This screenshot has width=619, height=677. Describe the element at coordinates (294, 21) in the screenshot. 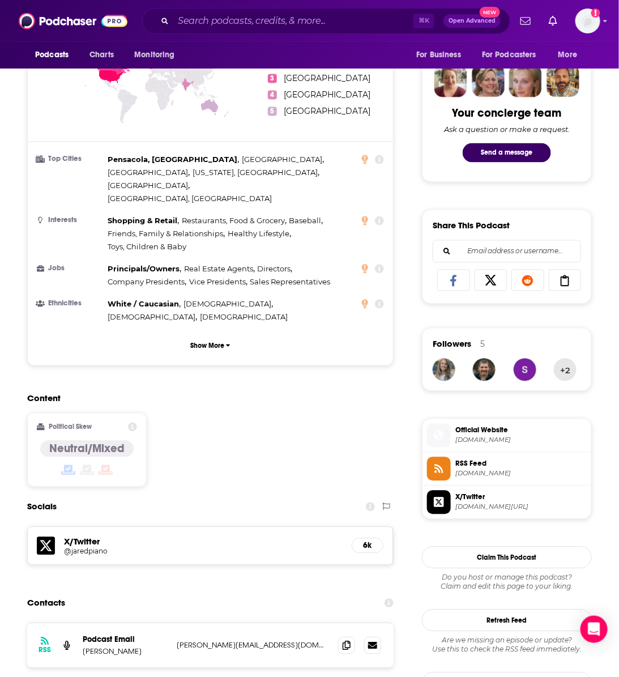

I see `input: Search podcasts, credits, & more...` at that location.